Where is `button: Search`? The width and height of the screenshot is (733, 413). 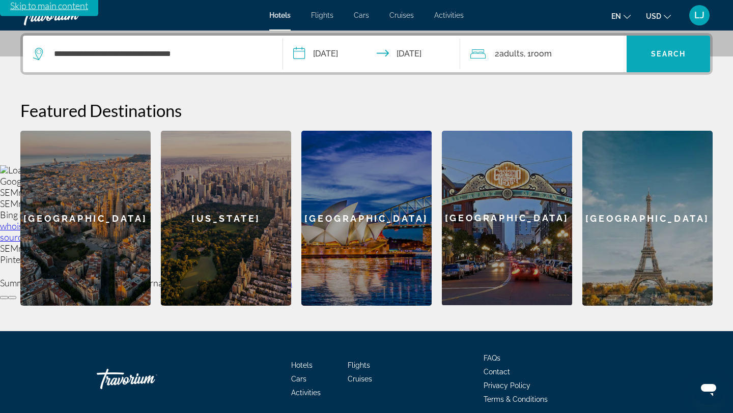 button: Search is located at coordinates (668, 54).